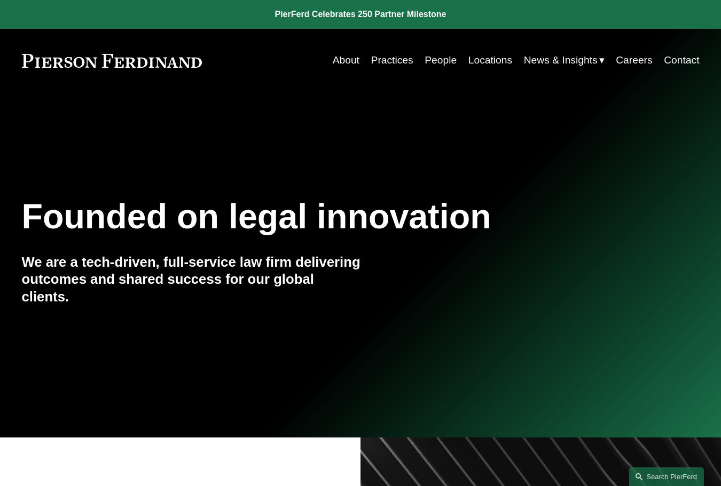 The height and width of the screenshot is (486, 721). Describe the element at coordinates (564, 60) in the screenshot. I see `a: folder dropdown` at that location.